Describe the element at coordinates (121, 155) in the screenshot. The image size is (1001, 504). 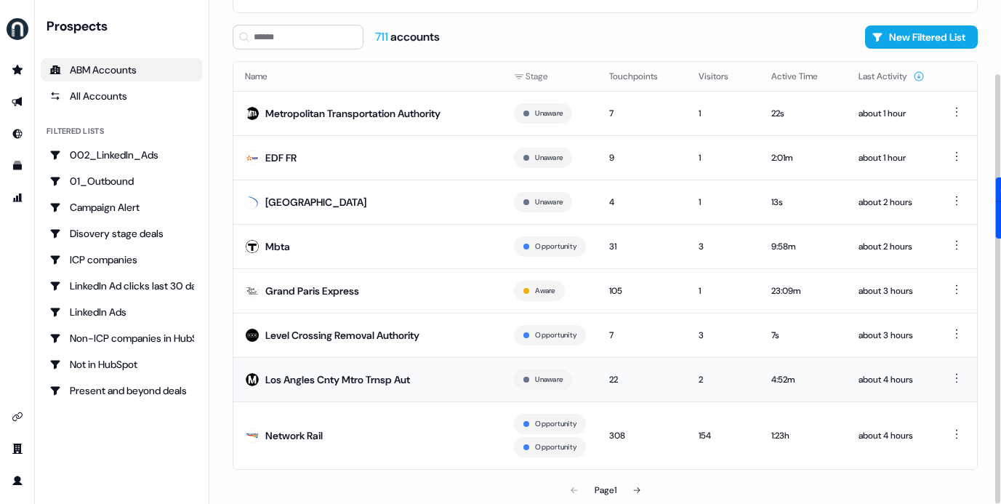
I see `div: 002_LinkedIn_Ads` at that location.